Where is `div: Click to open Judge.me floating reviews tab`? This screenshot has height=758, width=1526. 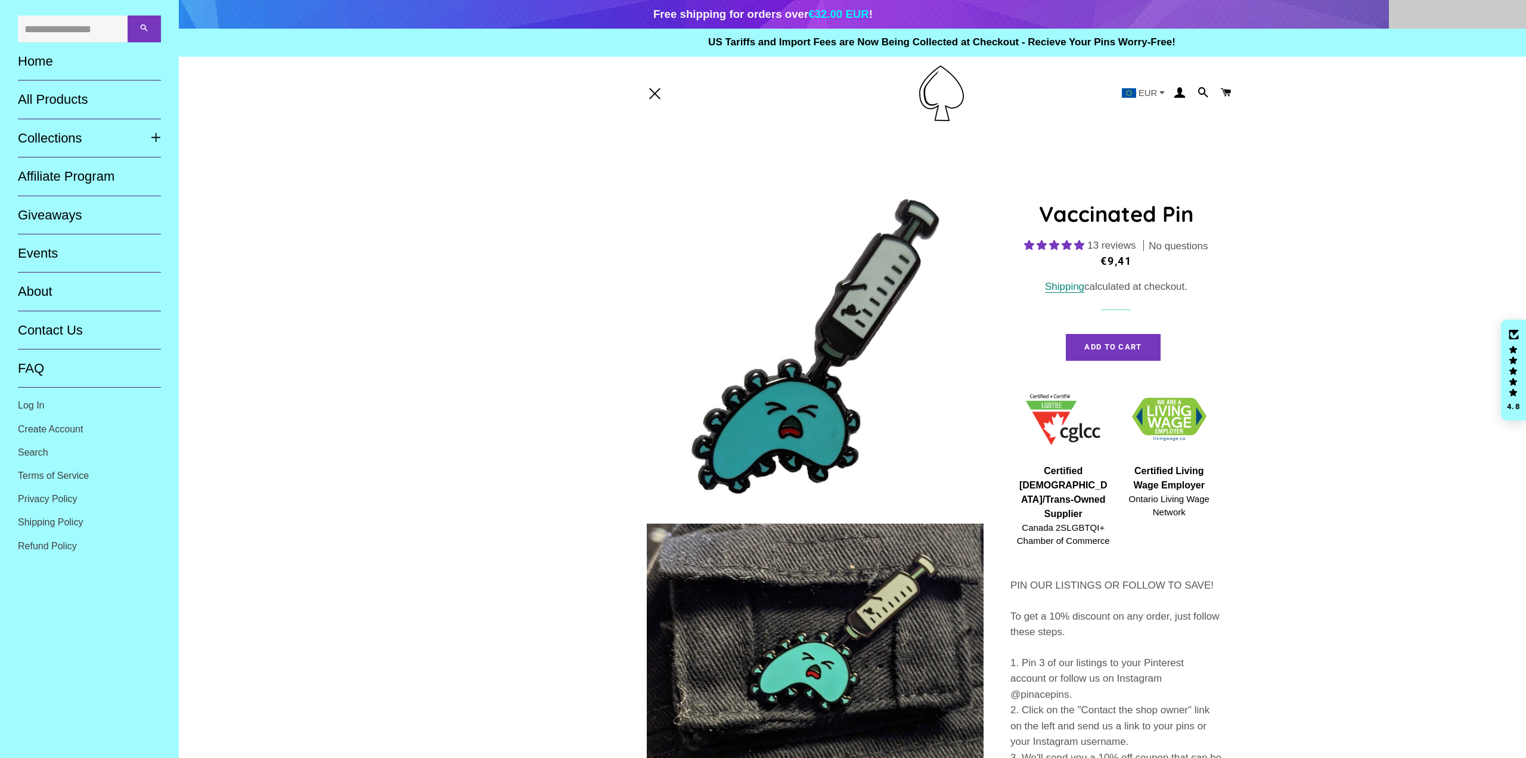 div: Click to open Judge.me floating reviews tab is located at coordinates (1514, 370).